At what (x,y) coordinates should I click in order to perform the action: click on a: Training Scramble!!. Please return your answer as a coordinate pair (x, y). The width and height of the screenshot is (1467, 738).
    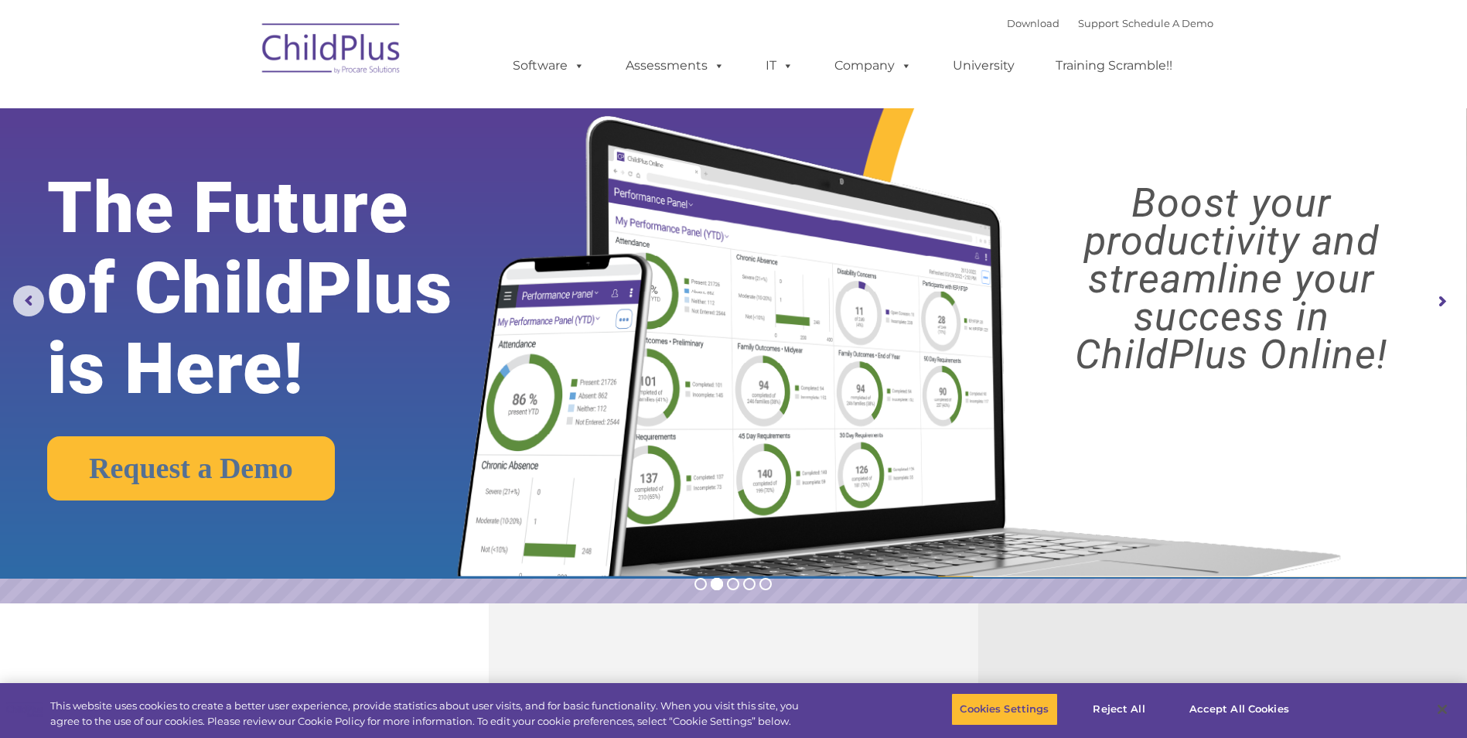
    Looking at the image, I should click on (1113, 66).